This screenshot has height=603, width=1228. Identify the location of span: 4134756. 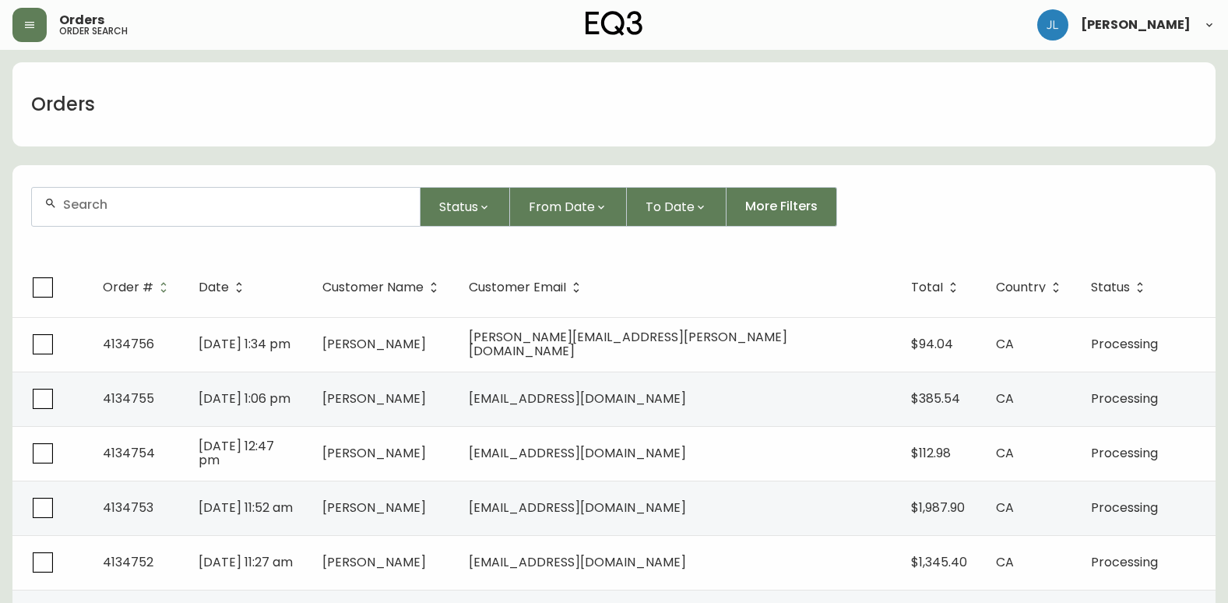
(129, 344).